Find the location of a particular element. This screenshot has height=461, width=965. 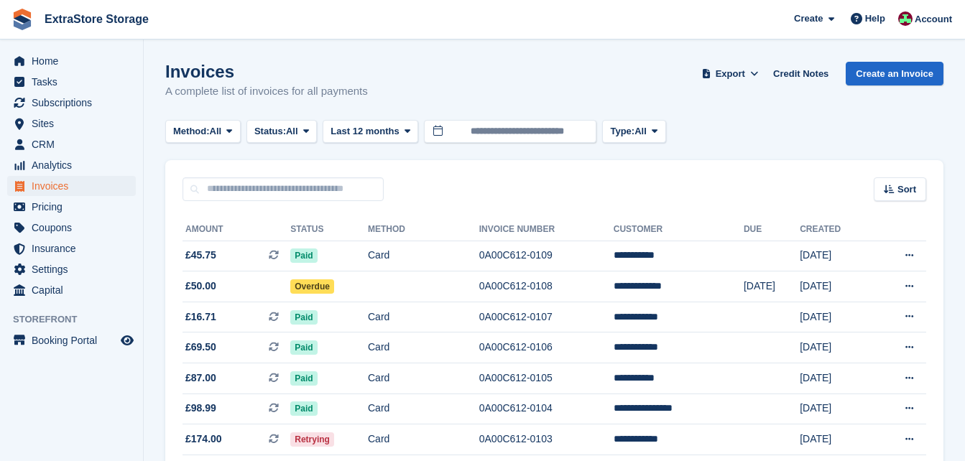

span: Pricing is located at coordinates (75, 207).